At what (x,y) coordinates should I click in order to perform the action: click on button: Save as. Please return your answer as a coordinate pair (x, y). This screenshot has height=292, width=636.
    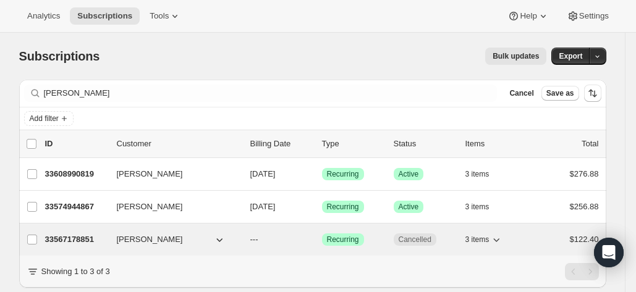
    Looking at the image, I should click on (560, 93).